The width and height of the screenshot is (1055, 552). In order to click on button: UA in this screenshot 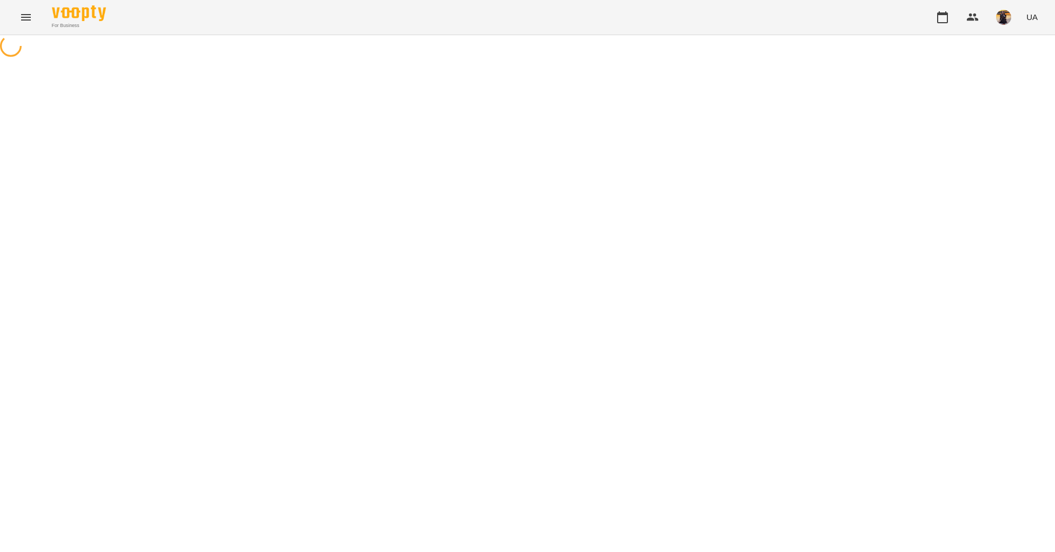, I will do `click(1032, 17)`.